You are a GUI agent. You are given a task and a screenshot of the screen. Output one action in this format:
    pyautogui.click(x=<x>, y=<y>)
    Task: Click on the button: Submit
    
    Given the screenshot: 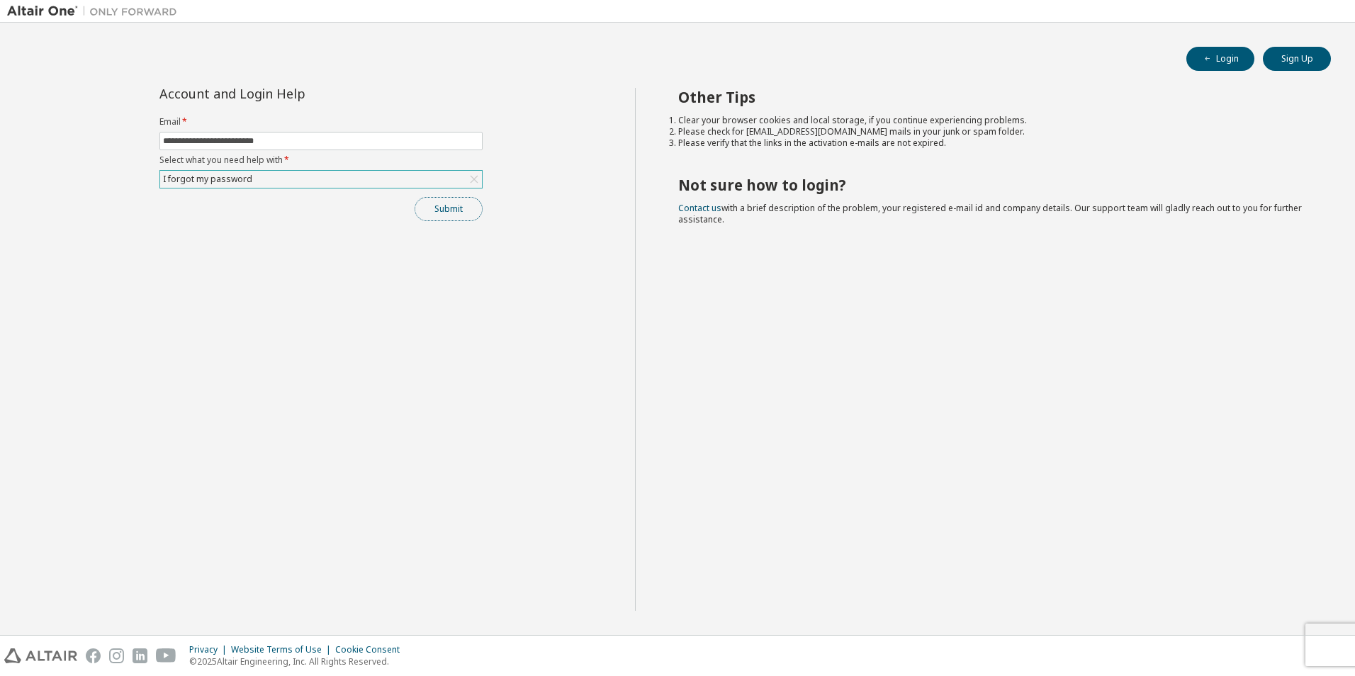 What is the action you would take?
    pyautogui.click(x=448, y=209)
    